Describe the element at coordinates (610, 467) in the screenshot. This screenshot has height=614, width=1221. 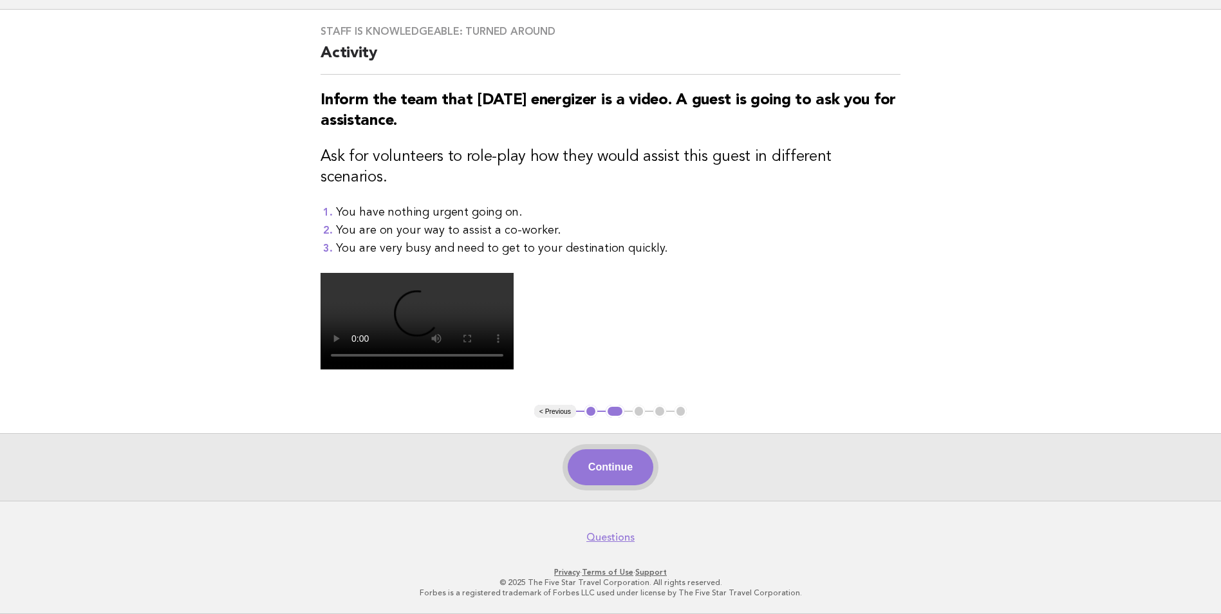
I see `button: Continue` at that location.